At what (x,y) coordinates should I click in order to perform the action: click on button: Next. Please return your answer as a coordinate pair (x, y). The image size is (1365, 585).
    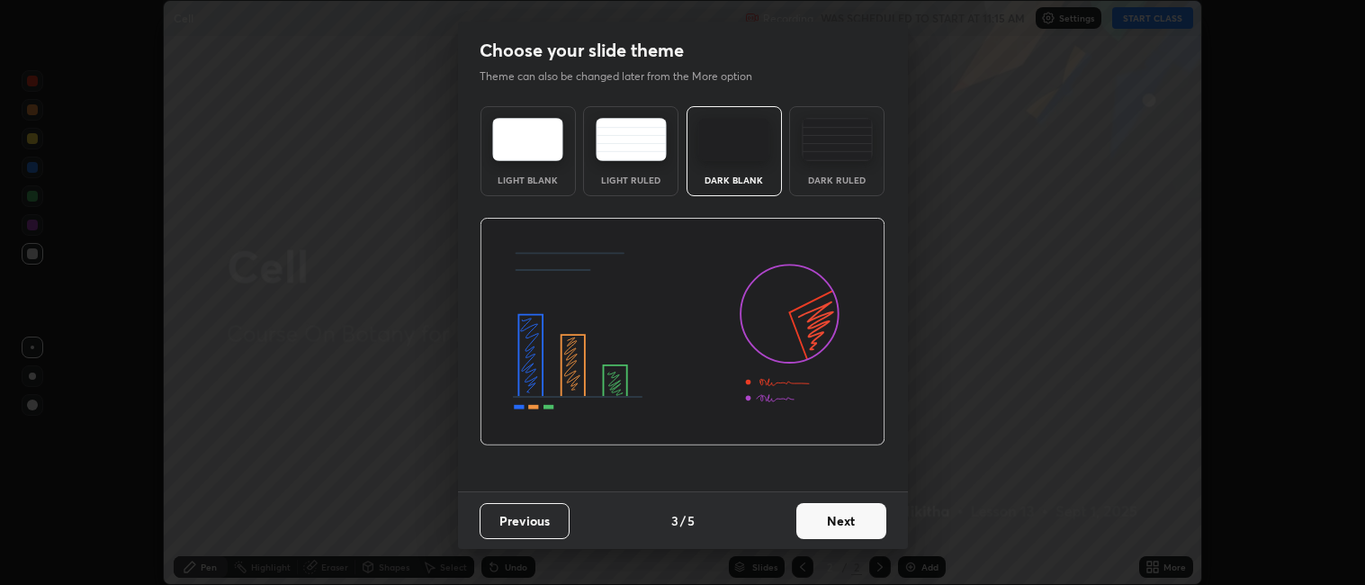
    Looking at the image, I should click on (841, 521).